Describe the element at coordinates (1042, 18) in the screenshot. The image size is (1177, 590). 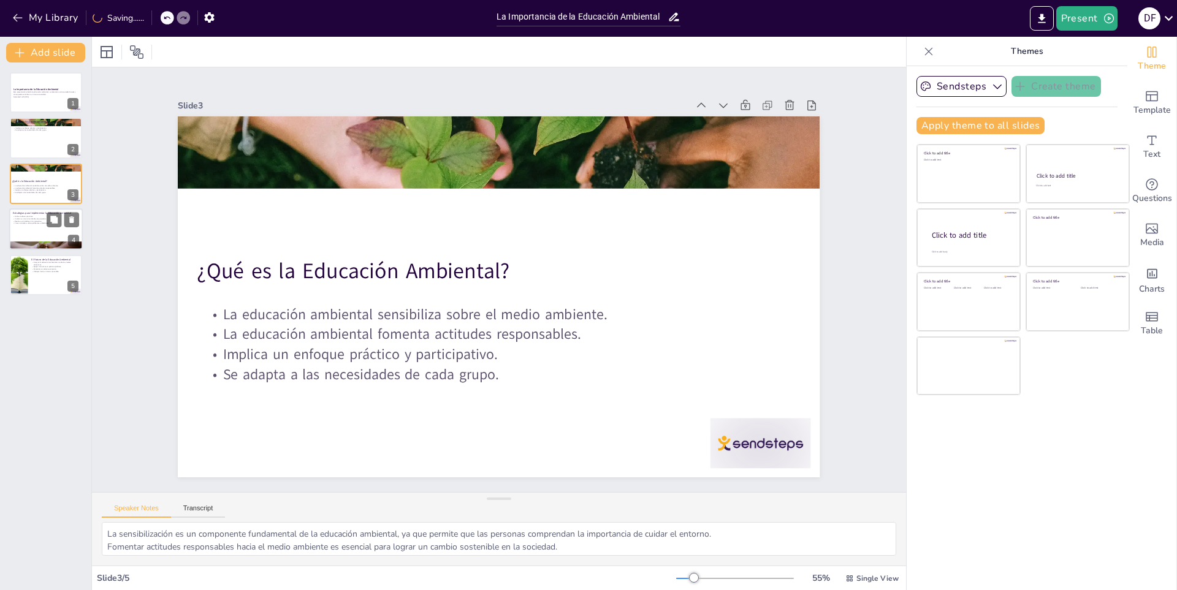
I see `button: Export to PowerPoint` at that location.